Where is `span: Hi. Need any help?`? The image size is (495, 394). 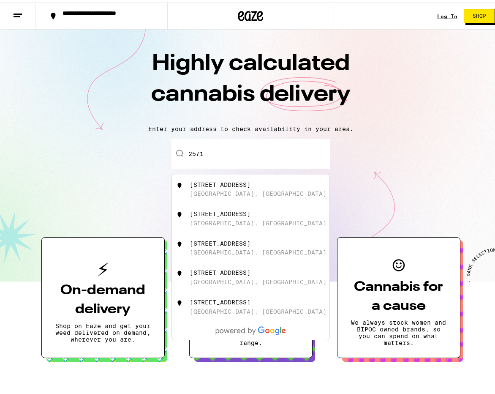 span: Hi. Need any help? is located at coordinates (33, 9).